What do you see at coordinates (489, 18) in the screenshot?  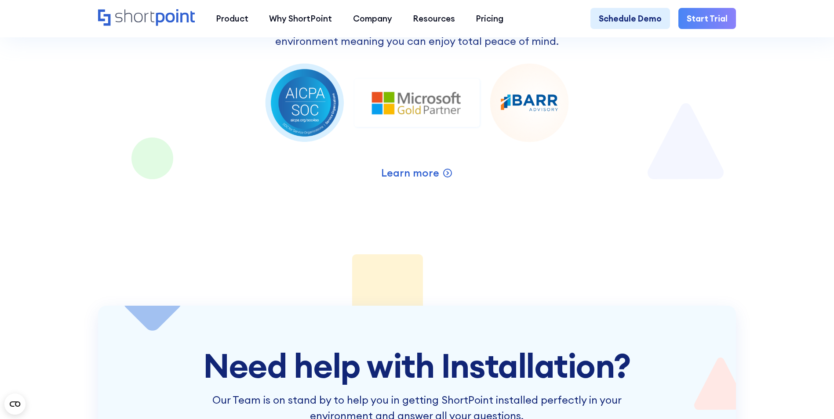 I see `div: Pricing` at bounding box center [489, 18].